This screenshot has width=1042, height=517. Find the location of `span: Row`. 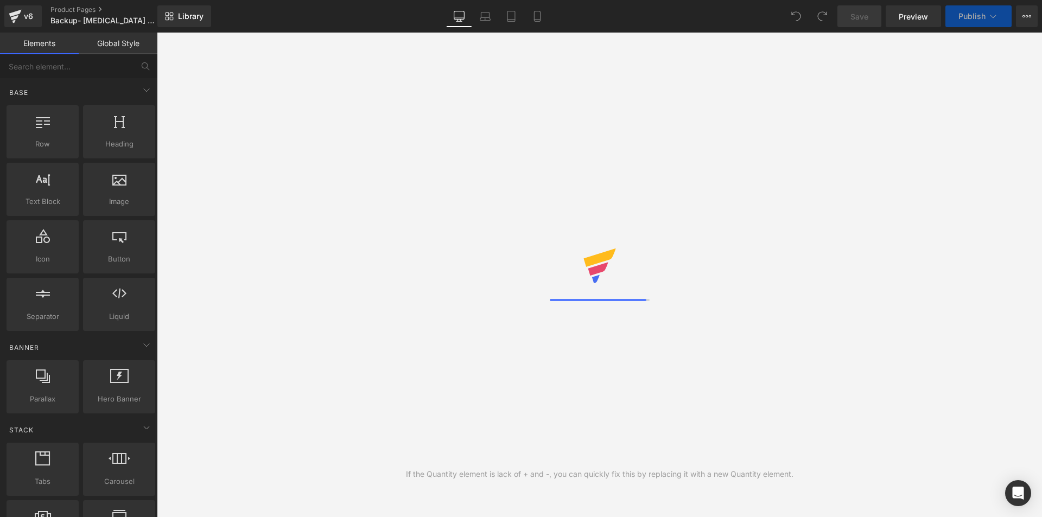

span: Row is located at coordinates (42, 144).